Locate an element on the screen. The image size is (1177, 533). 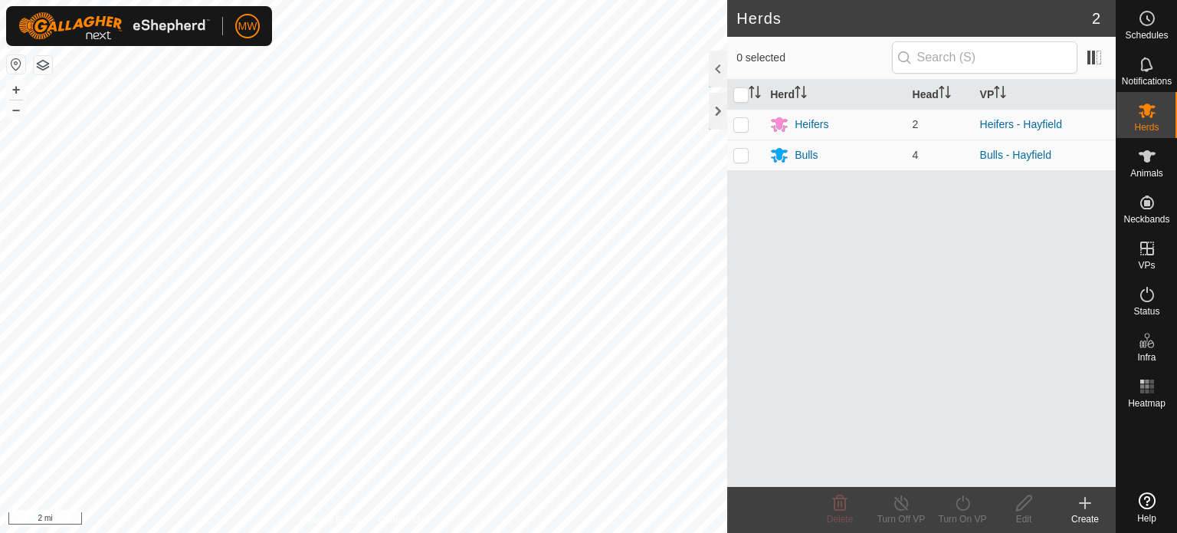
input: Search (S) is located at coordinates (985, 57).